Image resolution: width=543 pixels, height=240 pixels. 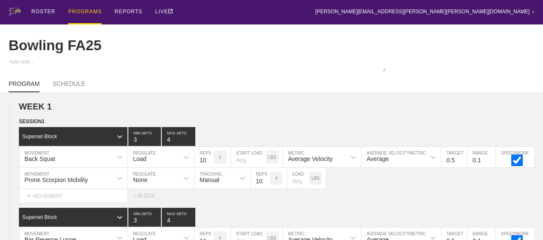 I want to click on a: PROGRAM, so click(x=24, y=86).